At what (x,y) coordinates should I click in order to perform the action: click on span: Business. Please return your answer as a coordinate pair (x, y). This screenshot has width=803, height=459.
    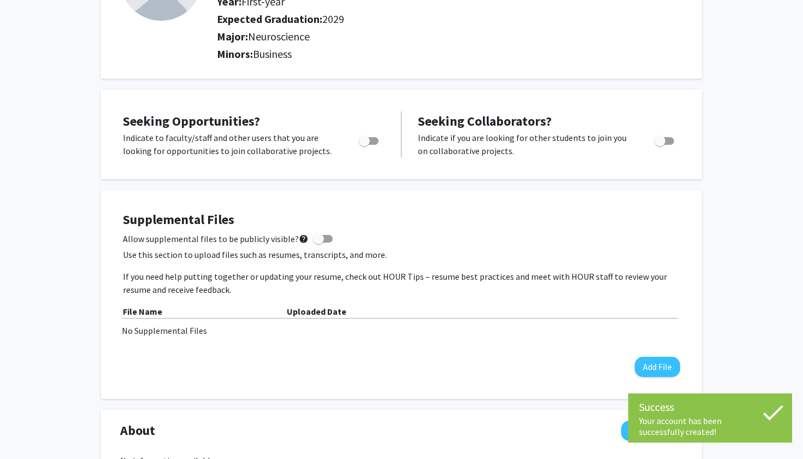
    Looking at the image, I should click on (272, 54).